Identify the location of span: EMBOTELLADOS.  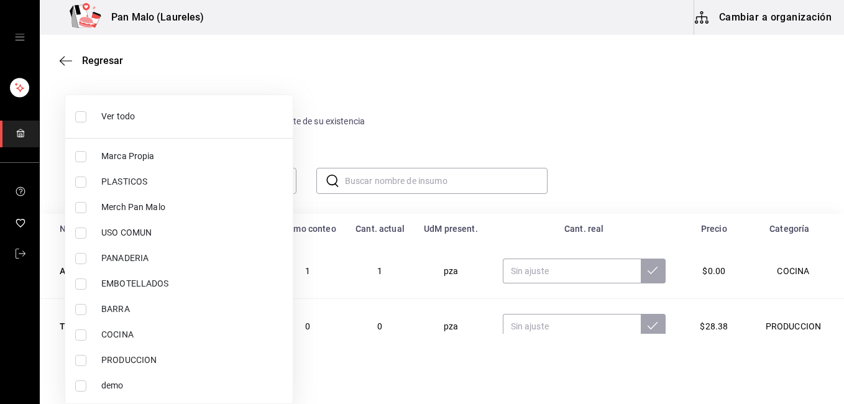
(192, 283).